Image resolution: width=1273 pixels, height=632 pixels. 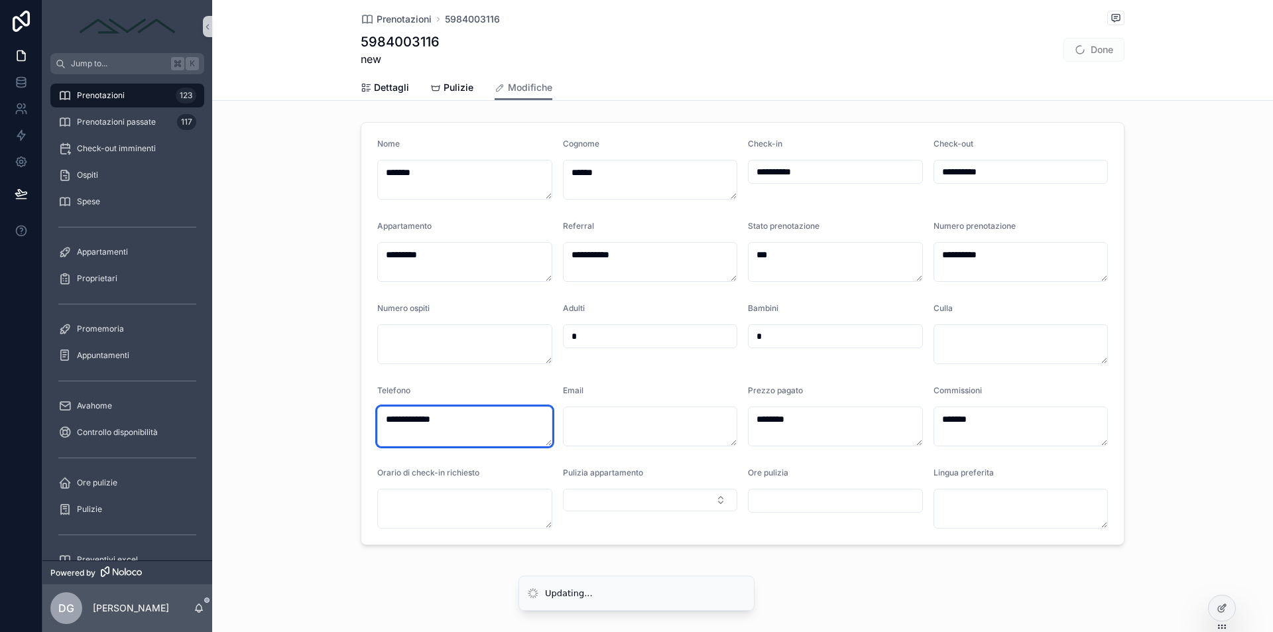 What do you see at coordinates (530, 88) in the screenshot?
I see `span: Modifiche` at bounding box center [530, 88].